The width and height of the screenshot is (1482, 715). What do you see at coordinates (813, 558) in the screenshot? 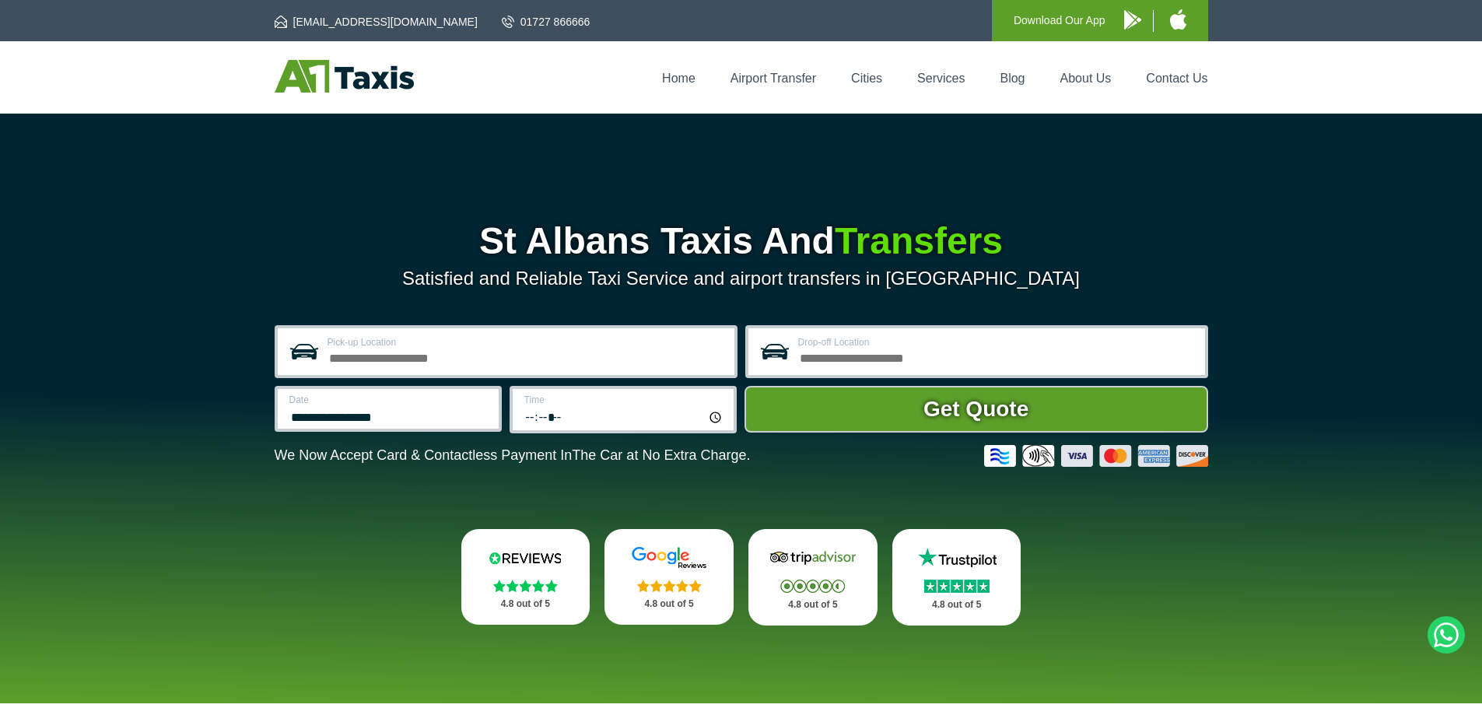
I see `img: Tripadvisor` at bounding box center [813, 558].